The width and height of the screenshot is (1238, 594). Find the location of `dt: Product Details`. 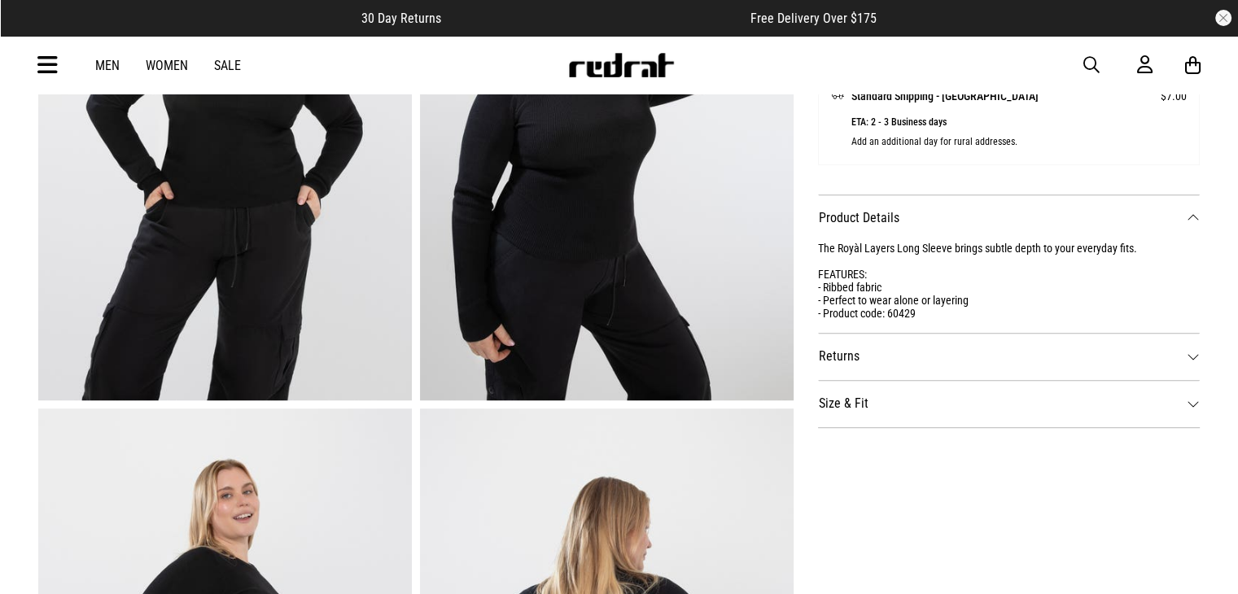

dt: Product Details is located at coordinates (1009, 218).